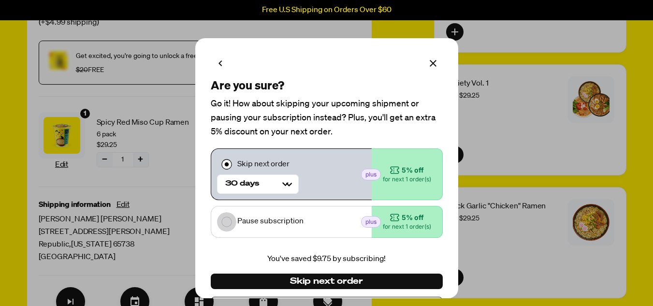 The height and width of the screenshot is (306, 653). Describe the element at coordinates (327, 282) in the screenshot. I see `button: Skip next order` at that location.